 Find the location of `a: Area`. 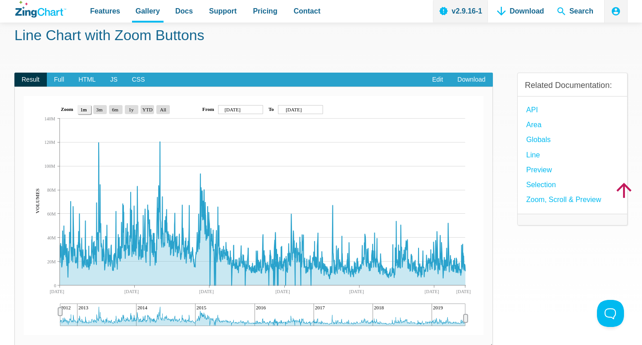

a: Area is located at coordinates (534, 124).